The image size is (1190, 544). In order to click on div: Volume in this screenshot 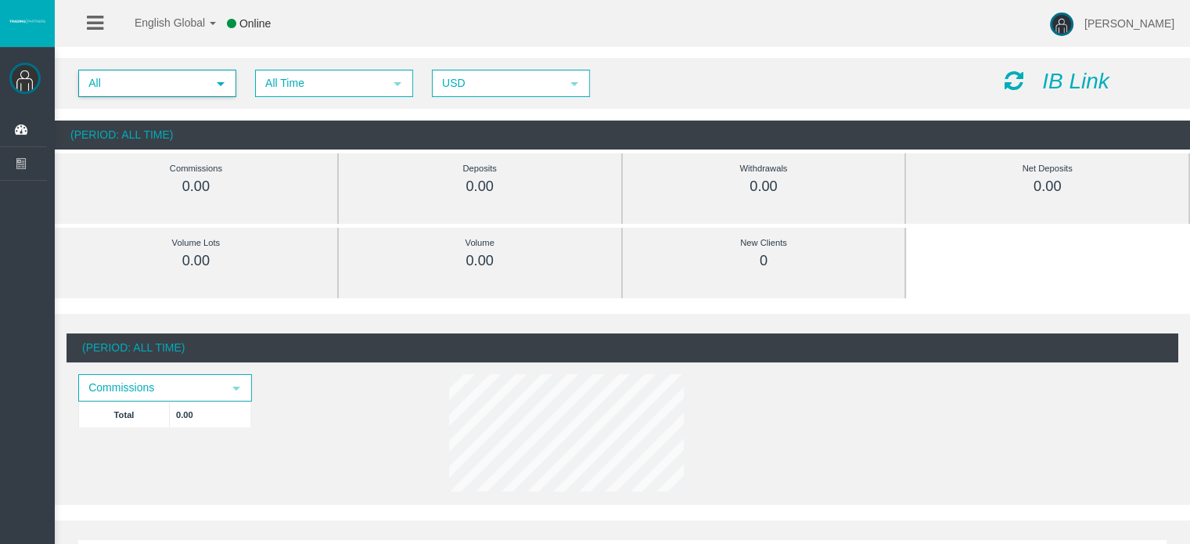, I will do `click(480, 243)`.